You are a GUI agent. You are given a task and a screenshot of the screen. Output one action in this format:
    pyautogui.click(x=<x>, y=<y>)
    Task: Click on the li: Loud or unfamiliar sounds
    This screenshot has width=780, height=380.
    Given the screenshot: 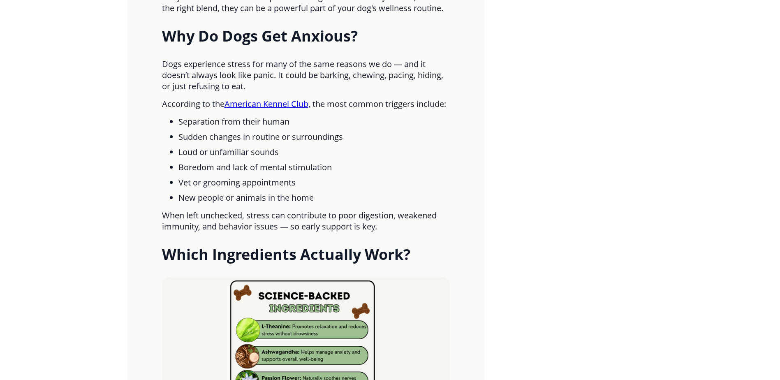 What is the action you would take?
    pyautogui.click(x=314, y=152)
    